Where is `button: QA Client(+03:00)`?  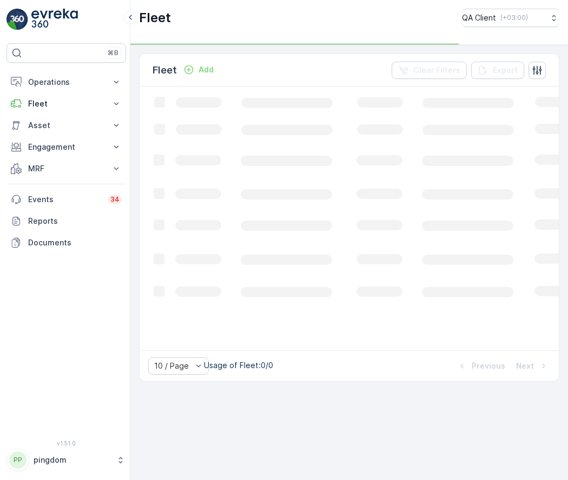
button: QA Client(+03:00) is located at coordinates (511, 18).